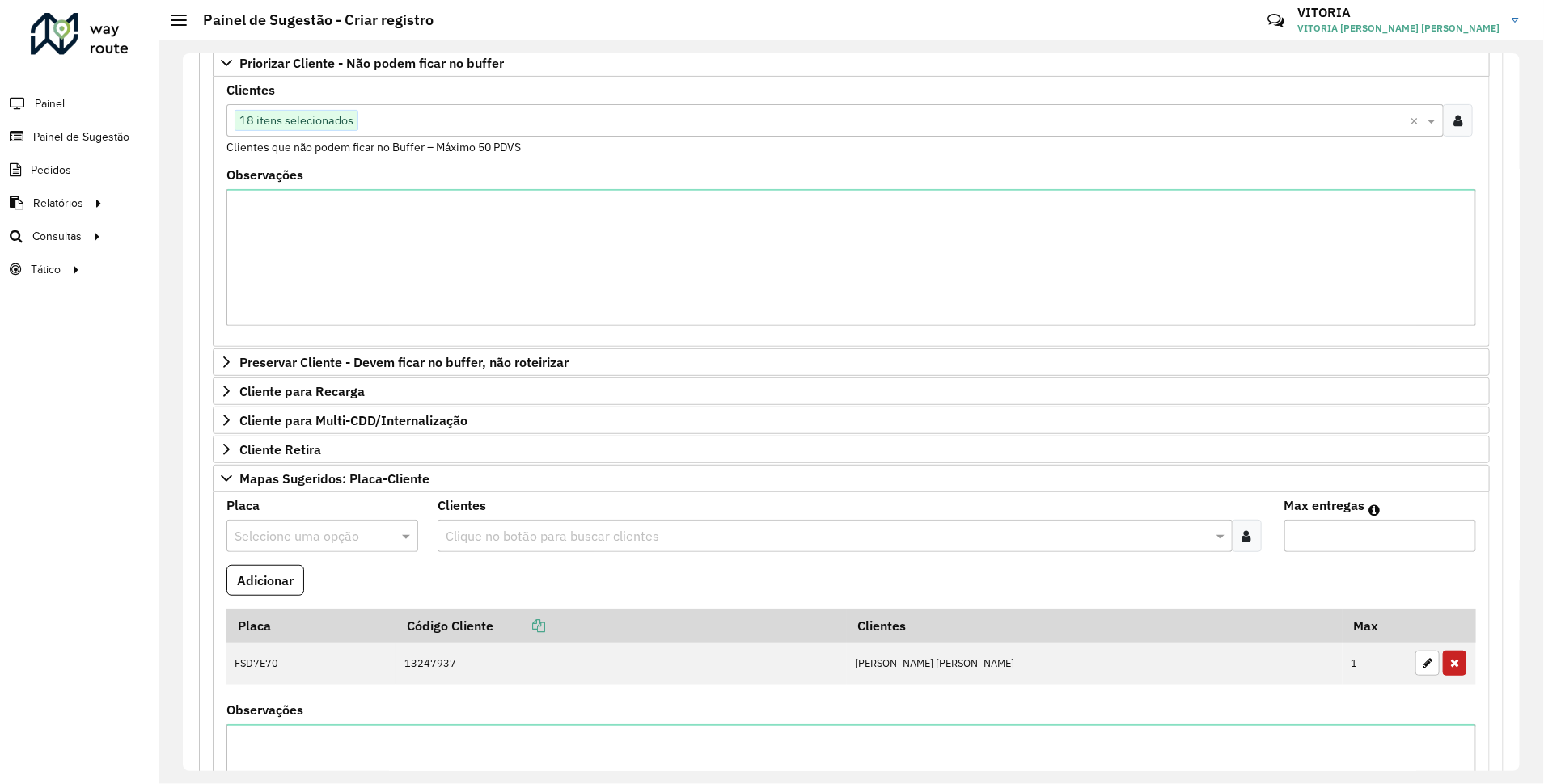 The image size is (1544, 784). Describe the element at coordinates (850, 420) in the screenshot. I see `a: Cliente para Multi-CDD/Internalização` at that location.